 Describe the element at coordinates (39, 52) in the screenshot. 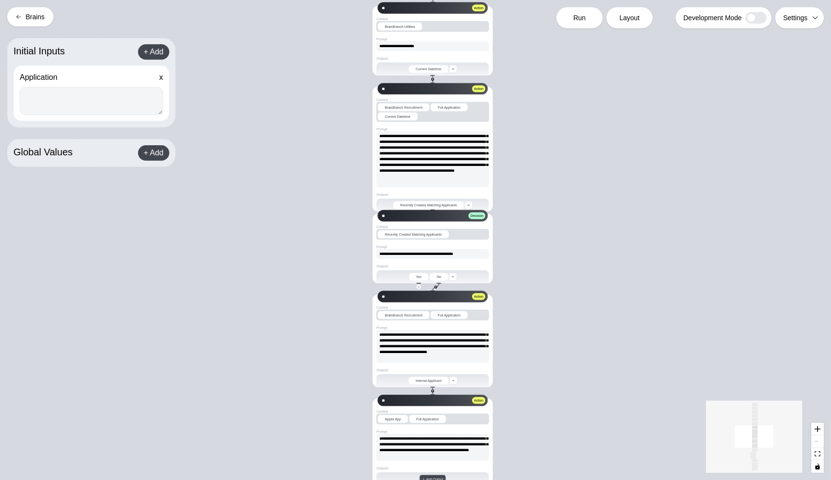

I see `div: Initial Inputs` at that location.